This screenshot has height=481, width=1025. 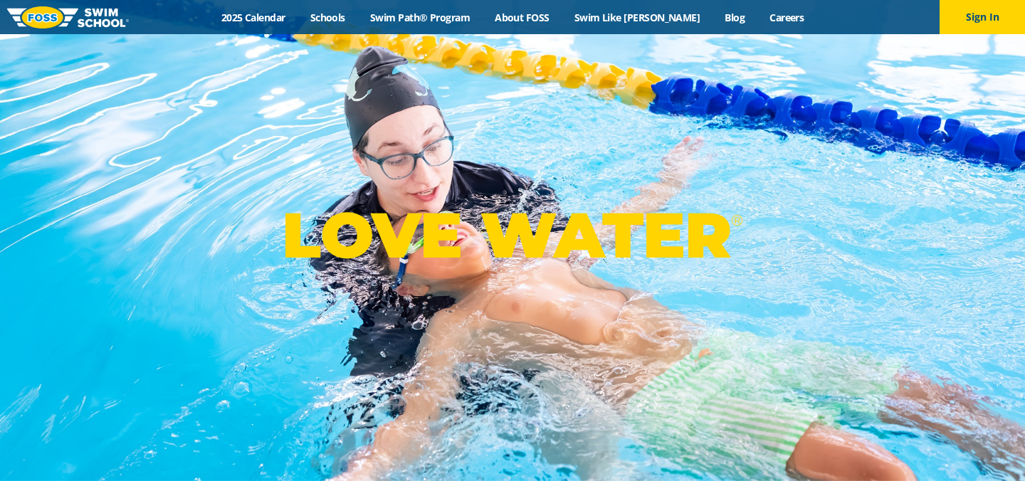 I want to click on a: Swim Path® Program, so click(x=419, y=17).